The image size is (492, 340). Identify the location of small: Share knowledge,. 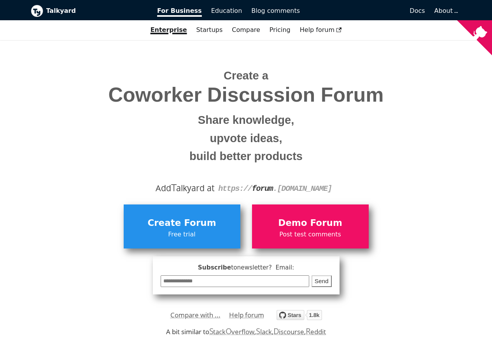
(246, 120).